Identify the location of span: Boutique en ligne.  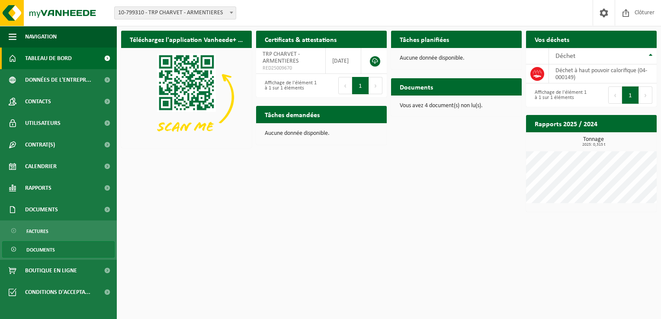
(51, 271).